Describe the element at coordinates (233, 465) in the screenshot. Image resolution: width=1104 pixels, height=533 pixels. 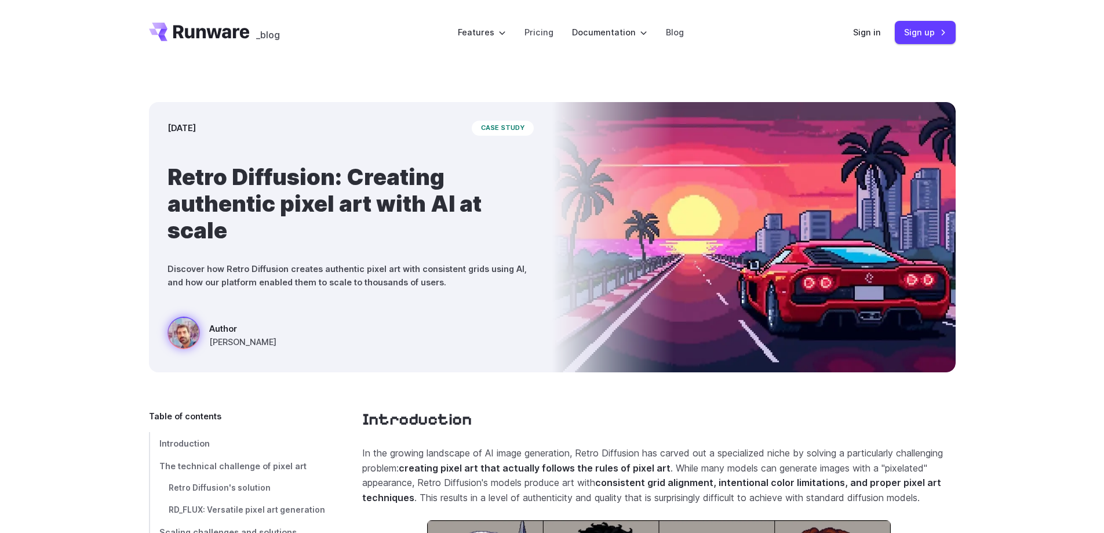
I see `span: The technical challenge of pixel art` at that location.